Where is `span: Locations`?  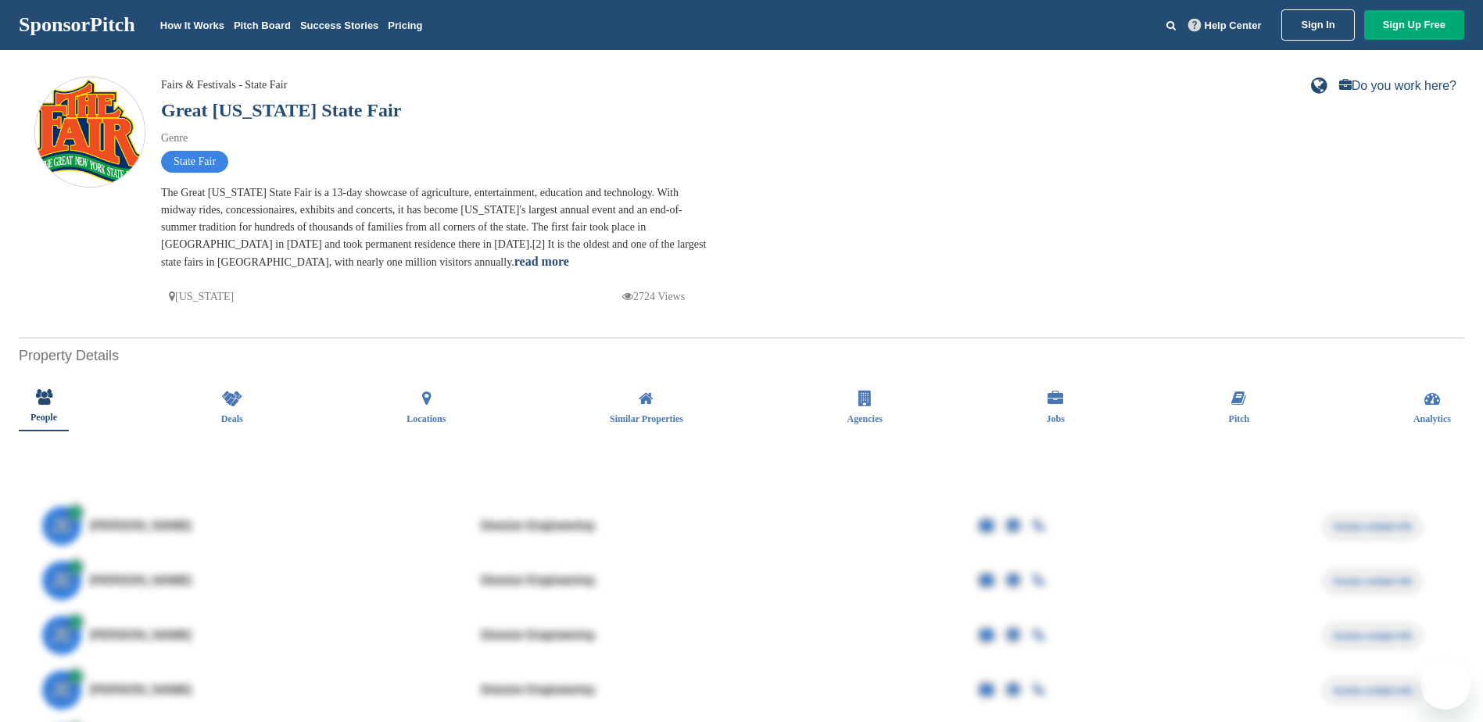 span: Locations is located at coordinates (426, 419).